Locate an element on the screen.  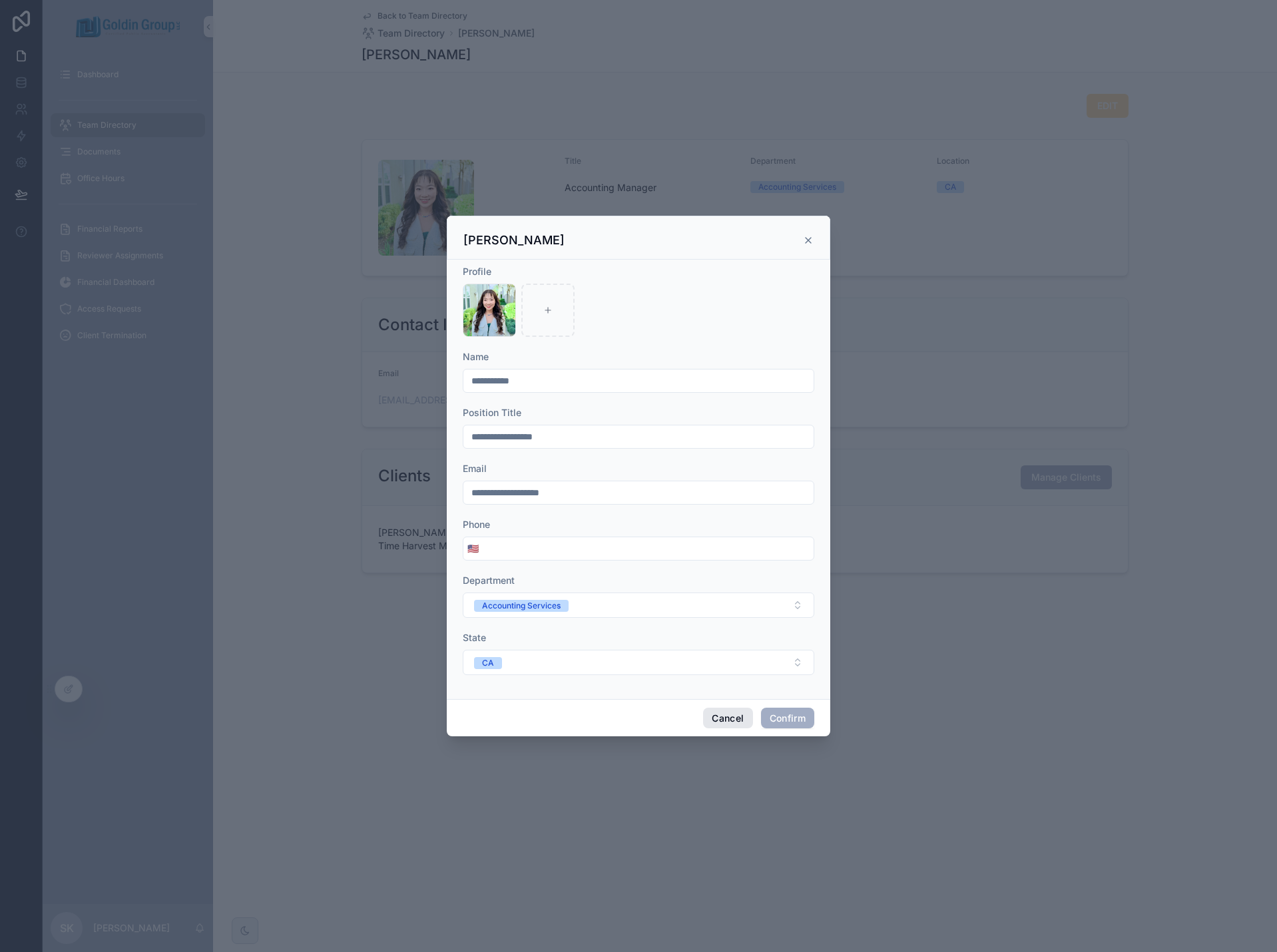
span: Email is located at coordinates (475, 468).